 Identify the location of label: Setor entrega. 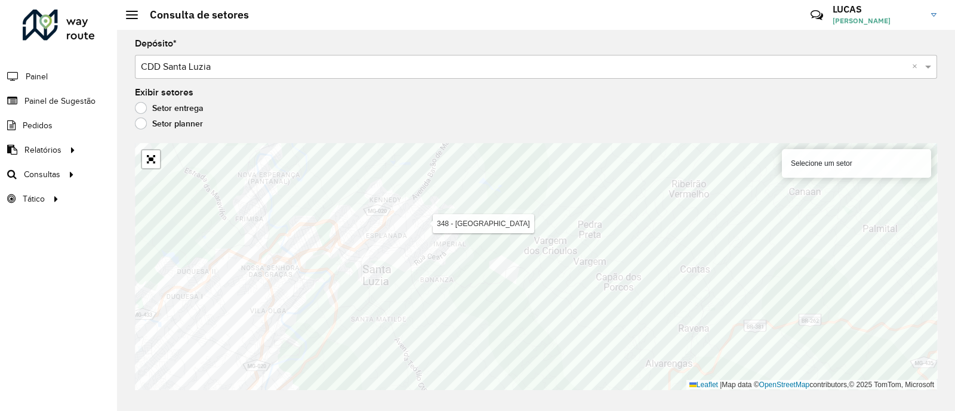
(169, 108).